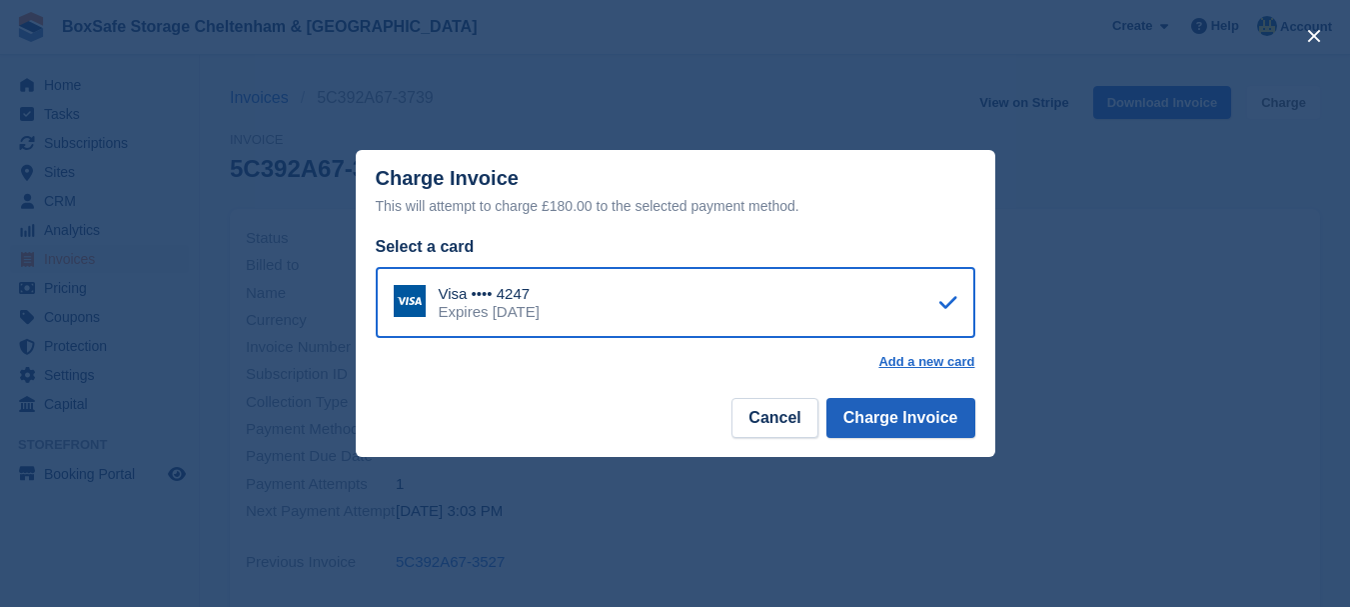  What do you see at coordinates (410, 301) in the screenshot?
I see `img: Visa Logo` at bounding box center [410, 301].